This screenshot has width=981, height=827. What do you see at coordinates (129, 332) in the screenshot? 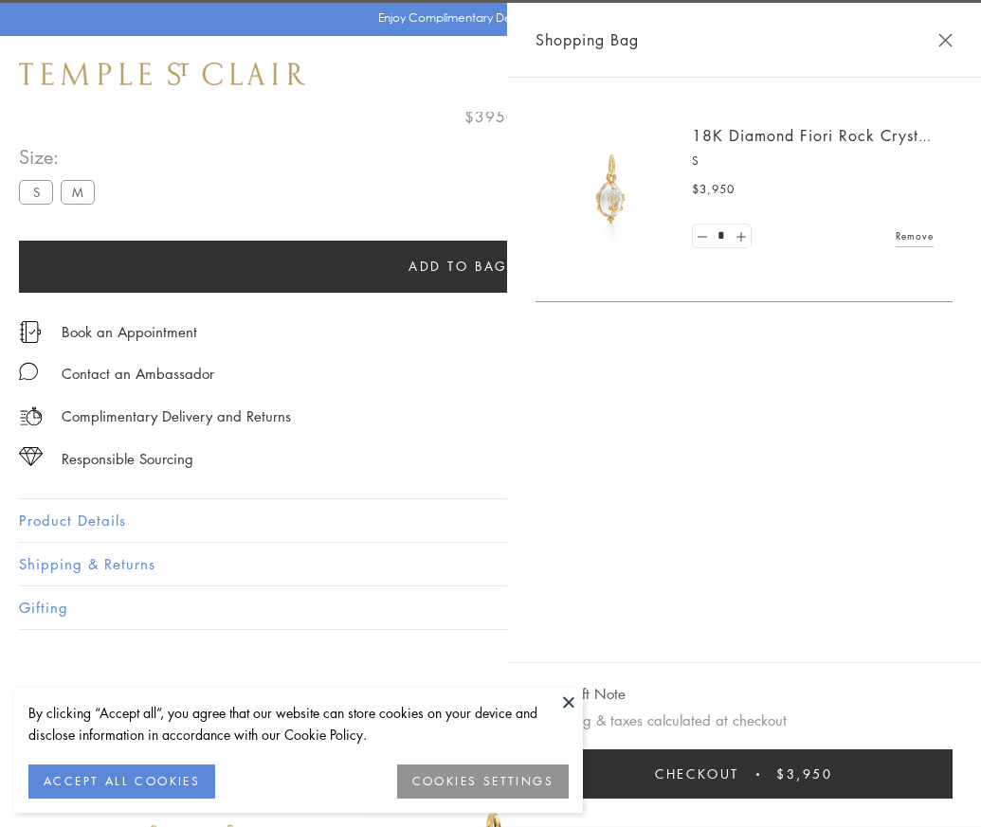
I see `a: Book an Appointment` at bounding box center [129, 332].